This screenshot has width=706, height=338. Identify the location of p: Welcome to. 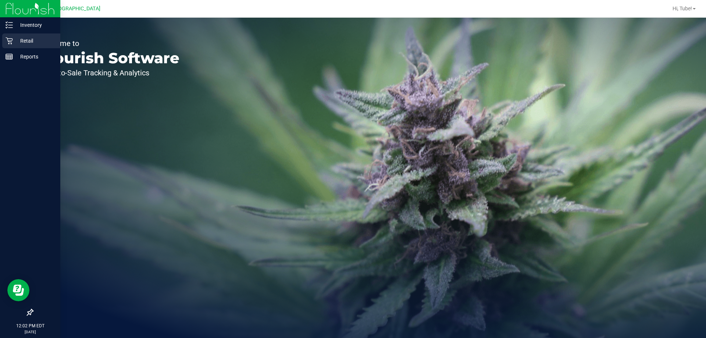
(110, 43).